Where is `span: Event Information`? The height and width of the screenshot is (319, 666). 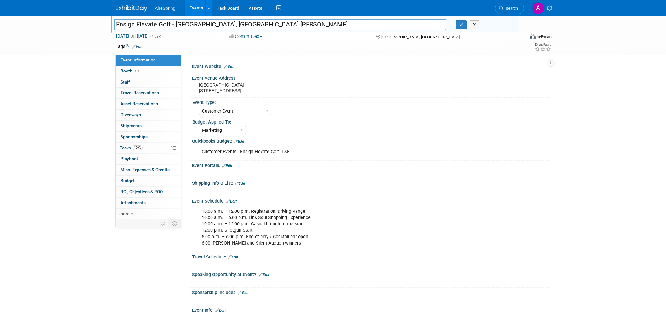 span: Event Information is located at coordinates (138, 60).